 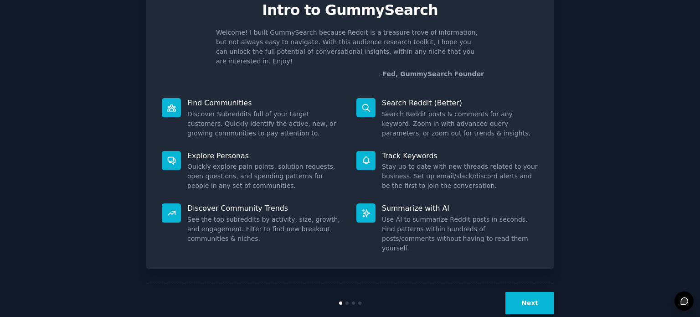 I want to click on p: Discover Community Trends, so click(x=265, y=208).